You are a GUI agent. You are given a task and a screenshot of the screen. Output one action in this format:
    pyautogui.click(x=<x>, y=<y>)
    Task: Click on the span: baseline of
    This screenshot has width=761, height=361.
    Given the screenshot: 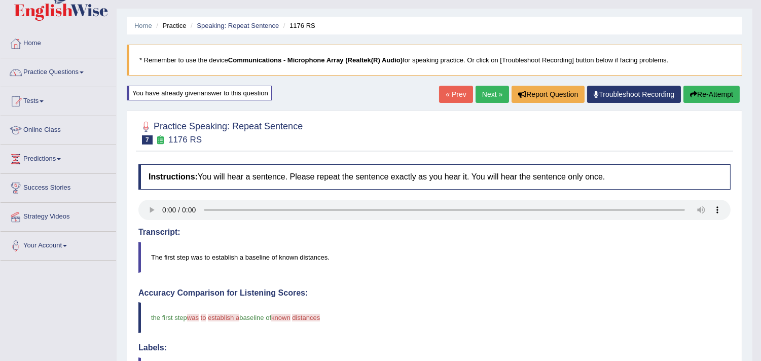 What is the action you would take?
    pyautogui.click(x=255, y=317)
    